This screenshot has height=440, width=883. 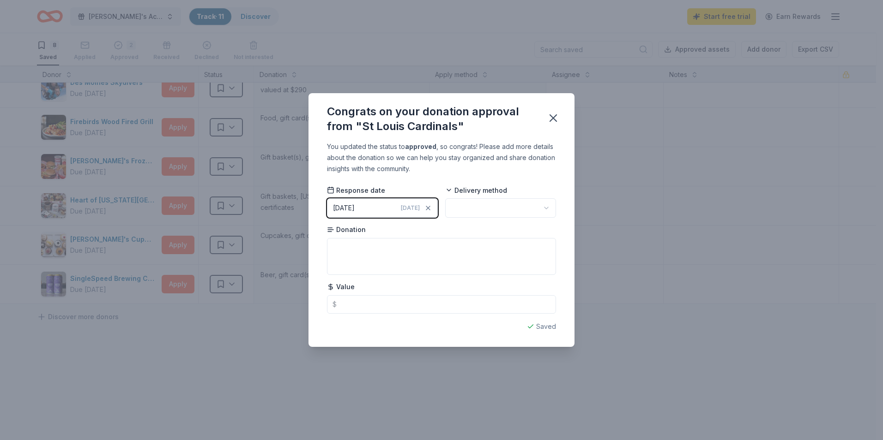 What do you see at coordinates (441, 158) in the screenshot?
I see `div: You updated the status to , so congrats! Please add more details about the donation so we can hel...` at bounding box center [441, 158].